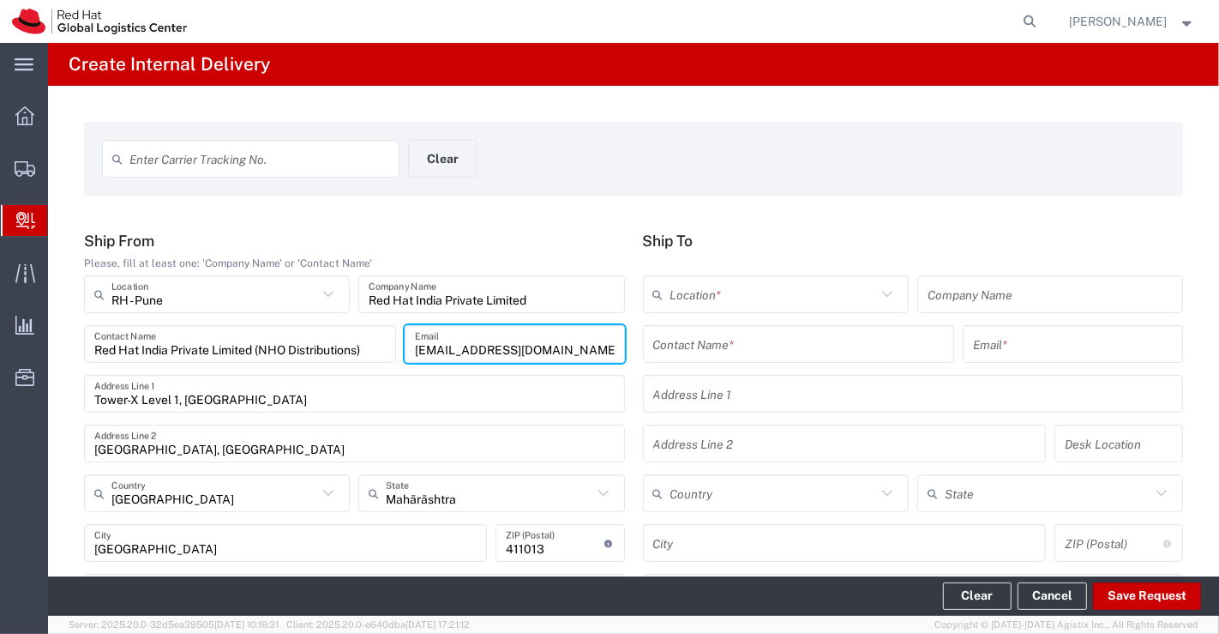  What do you see at coordinates (99, 21) in the screenshot?
I see `img: logo` at bounding box center [99, 21].